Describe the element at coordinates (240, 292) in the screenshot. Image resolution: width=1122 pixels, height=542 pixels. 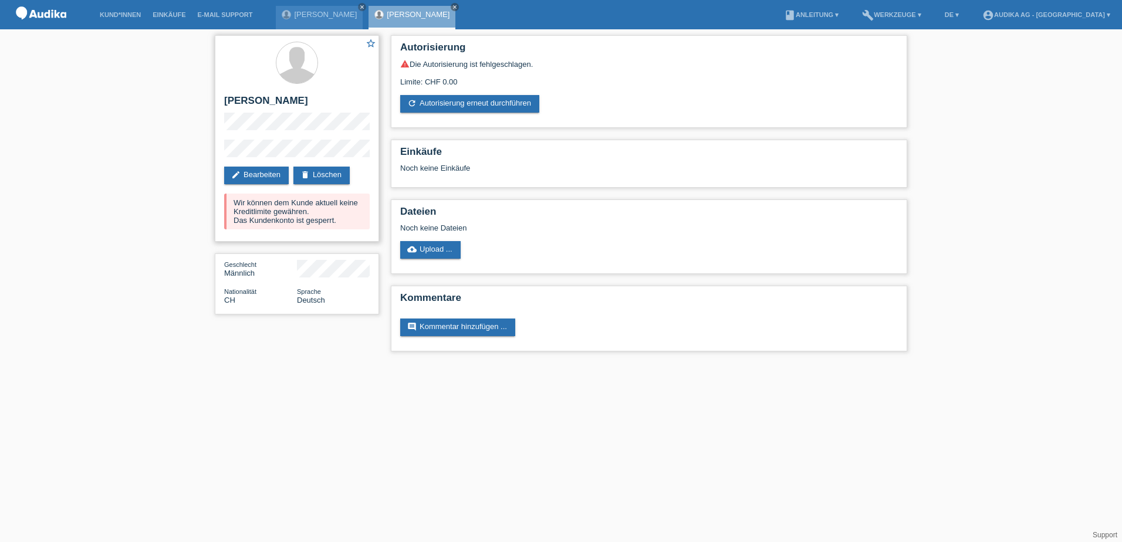
I see `span: Nationalität` at that location.